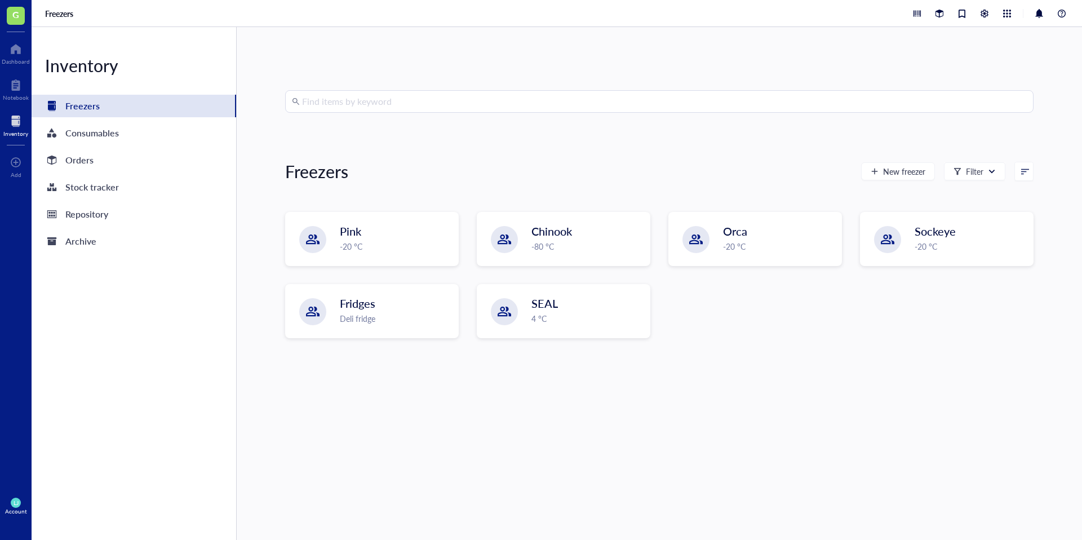 The height and width of the screenshot is (540, 1082). I want to click on button: New freezer, so click(898, 171).